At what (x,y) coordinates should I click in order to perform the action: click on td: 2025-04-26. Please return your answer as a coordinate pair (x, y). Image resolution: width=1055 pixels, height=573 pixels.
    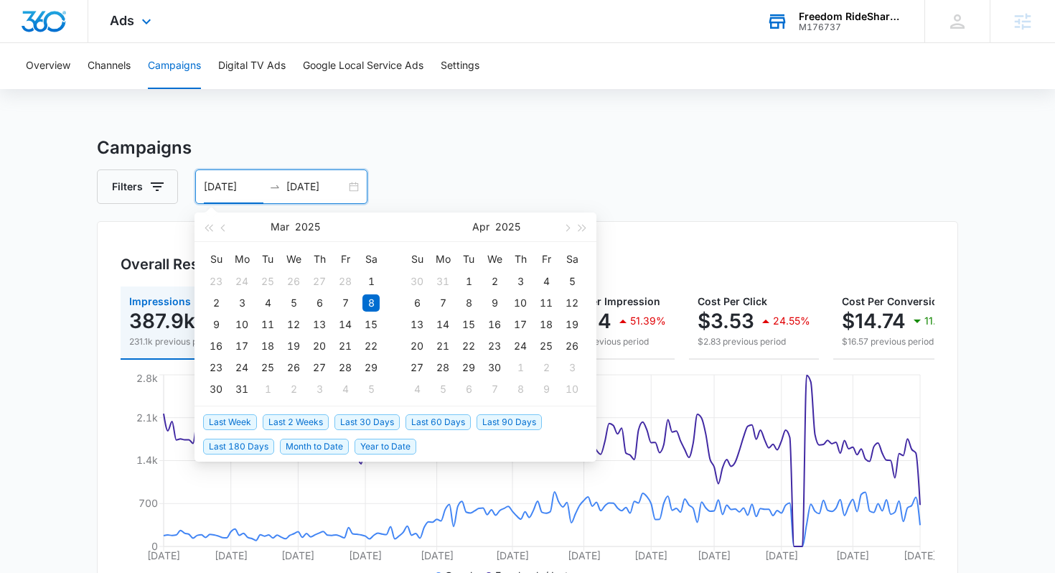
    Looking at the image, I should click on (572, 346).